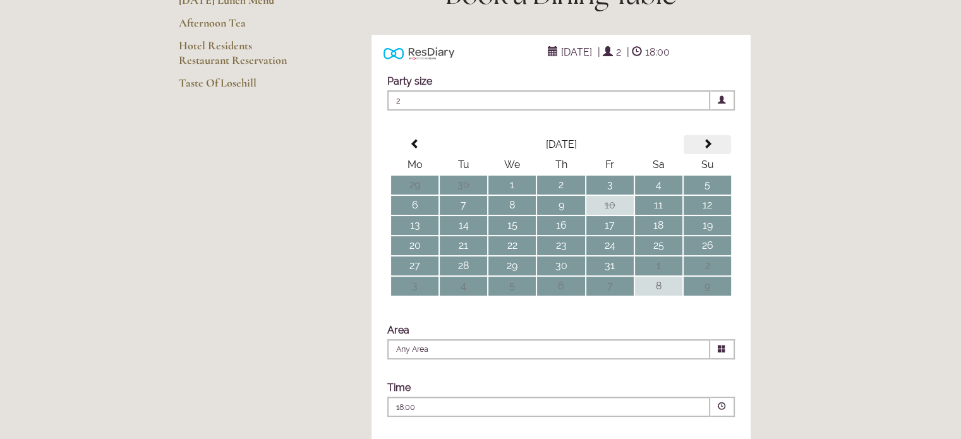 The width and height of the screenshot is (961, 439). What do you see at coordinates (609, 205) in the screenshot?
I see `td: 10` at bounding box center [609, 205].